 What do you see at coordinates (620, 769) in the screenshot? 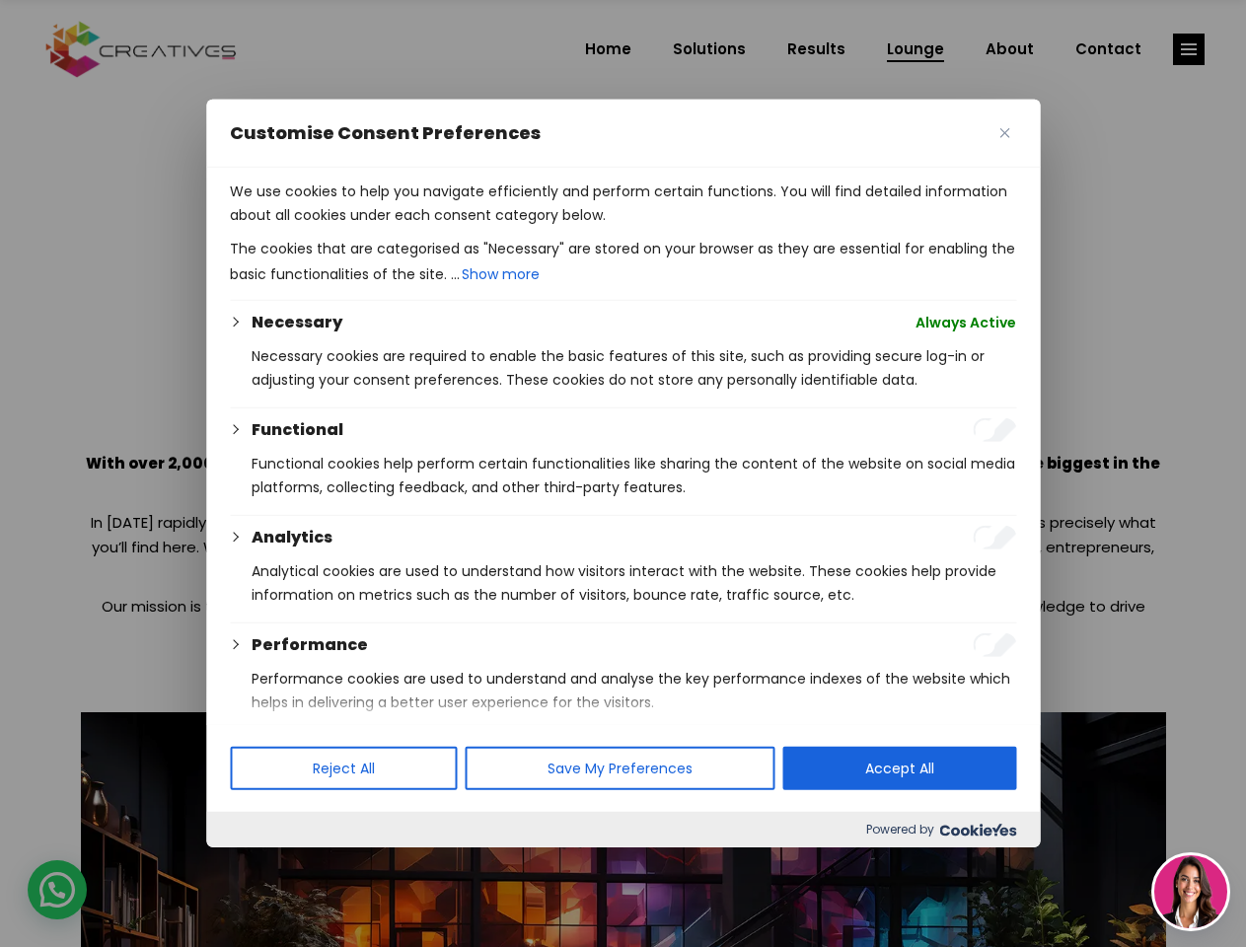
I see `button: Save My Preferences` at bounding box center [620, 769].